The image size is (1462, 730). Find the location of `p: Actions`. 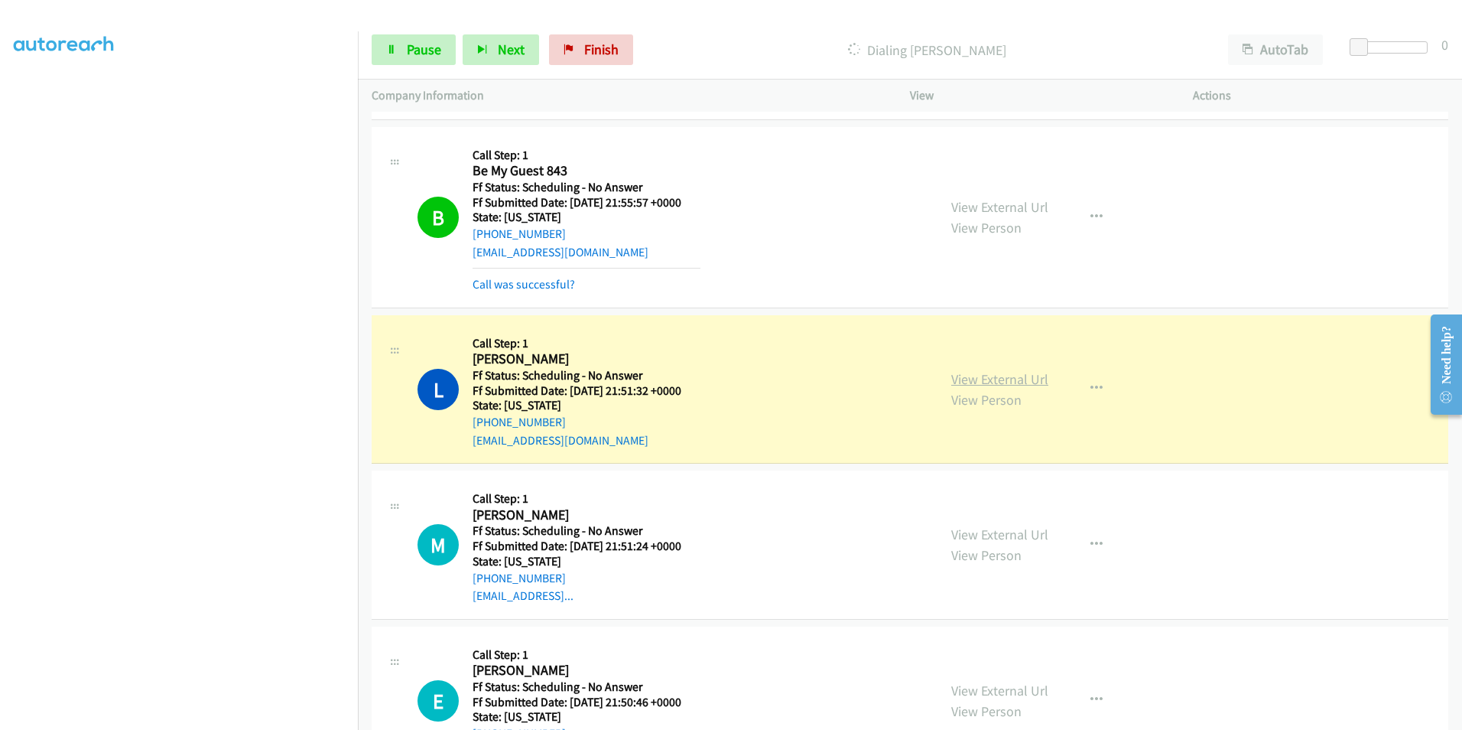

p: Actions is located at coordinates (1321, 96).